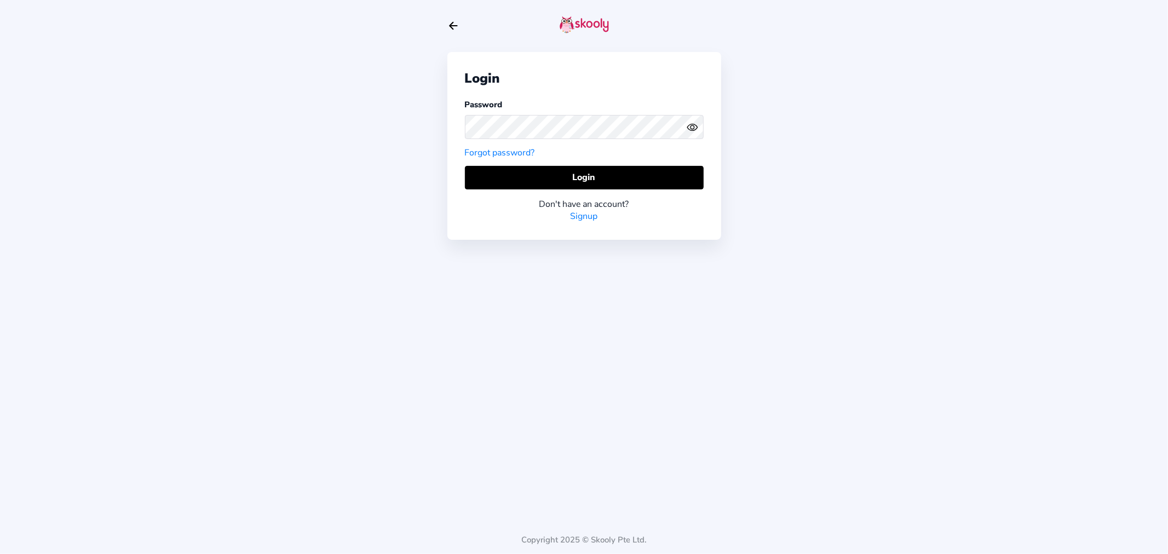 This screenshot has width=1168, height=554. Describe the element at coordinates (500, 153) in the screenshot. I see `a: Forgot password?` at that location.